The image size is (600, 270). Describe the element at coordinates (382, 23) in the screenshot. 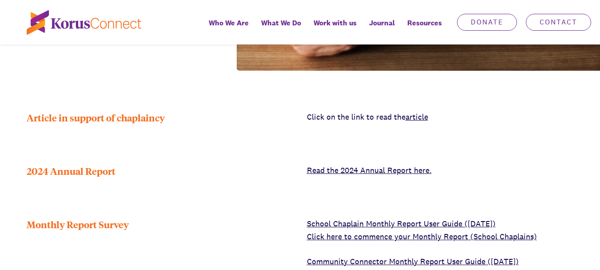

I see `span: Journal` at that location.